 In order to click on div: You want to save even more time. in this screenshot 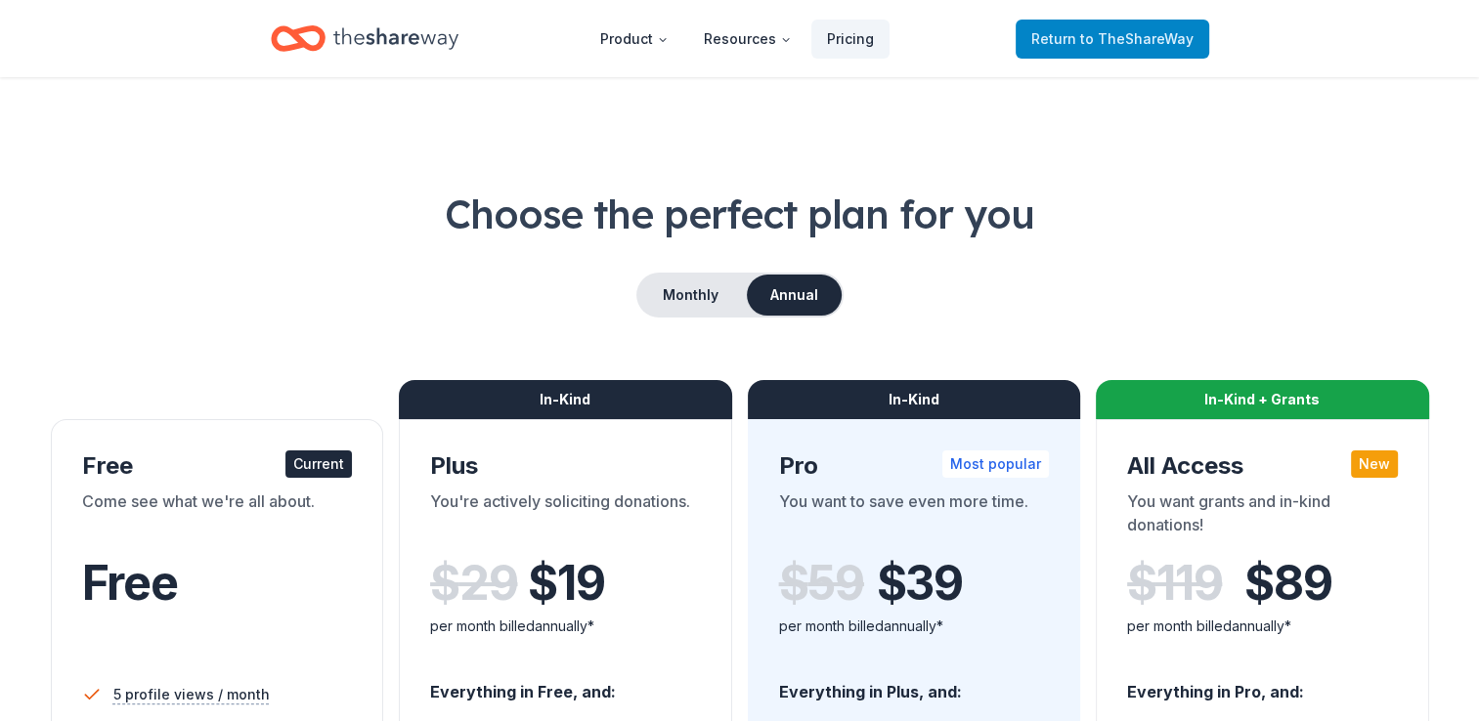, I will do `click(914, 517)`.